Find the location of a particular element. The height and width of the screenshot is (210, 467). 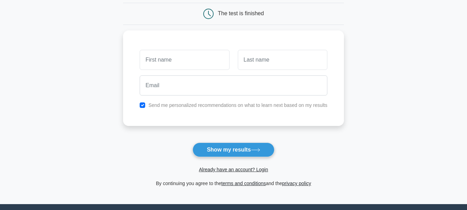

input: Email is located at coordinates (233, 85).